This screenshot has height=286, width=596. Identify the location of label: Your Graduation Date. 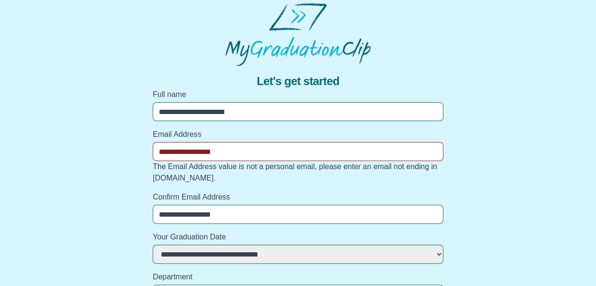
(298, 237).